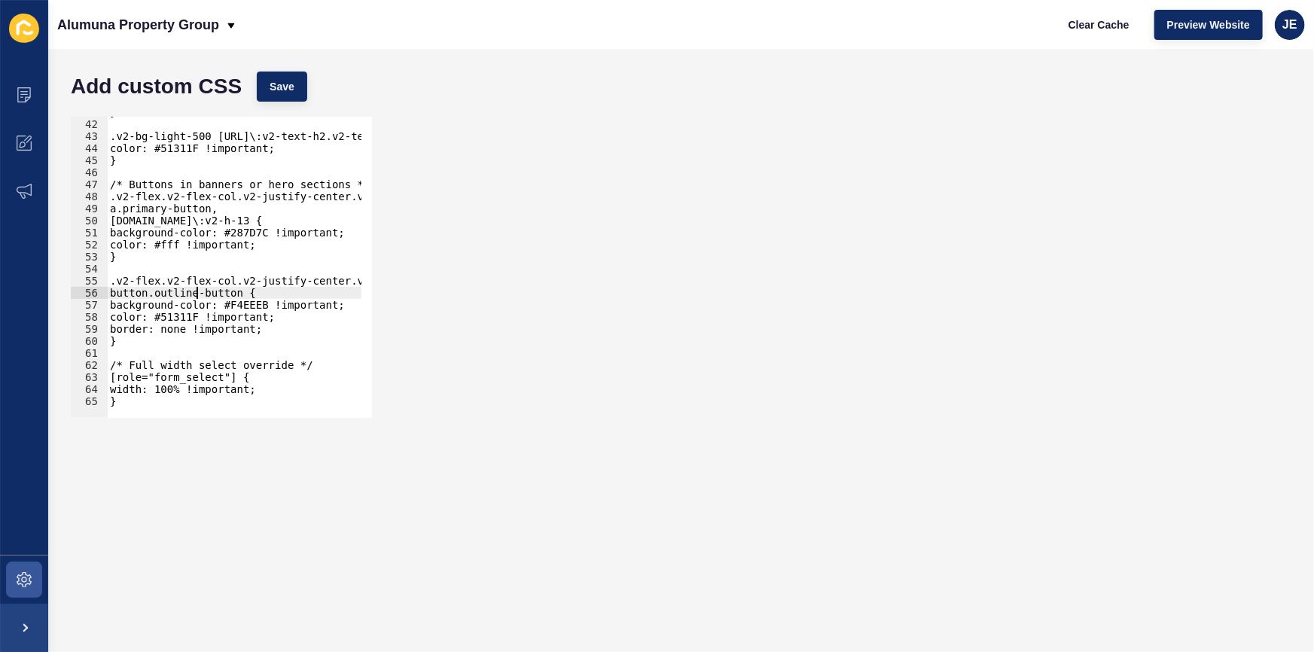  I want to click on div: 57, so click(89, 305).